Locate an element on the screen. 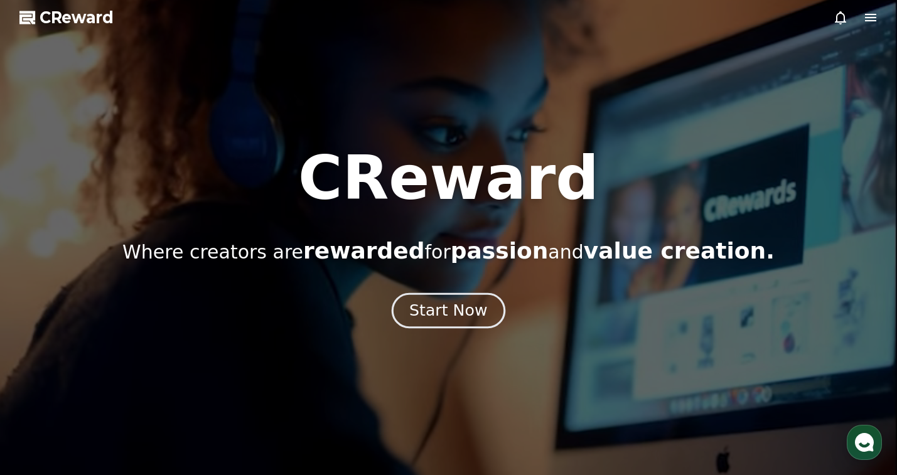  span: passion is located at coordinates (500, 251).